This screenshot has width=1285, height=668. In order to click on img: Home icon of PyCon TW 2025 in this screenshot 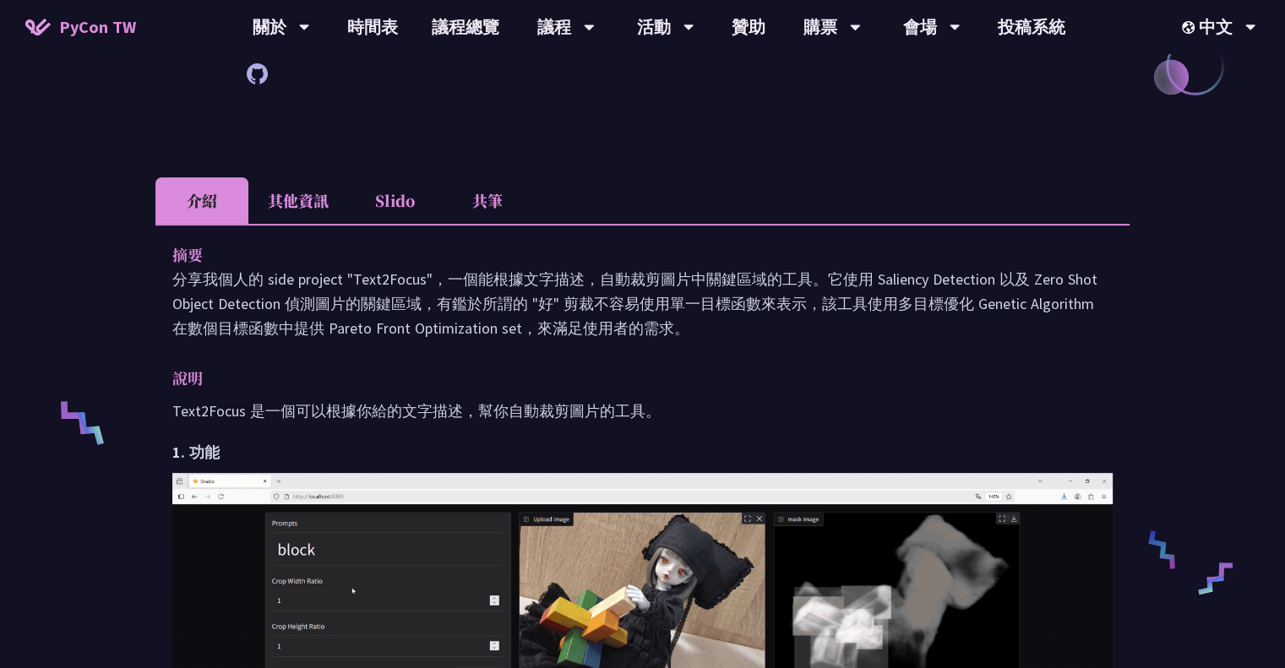, I will do `click(38, 27)`.